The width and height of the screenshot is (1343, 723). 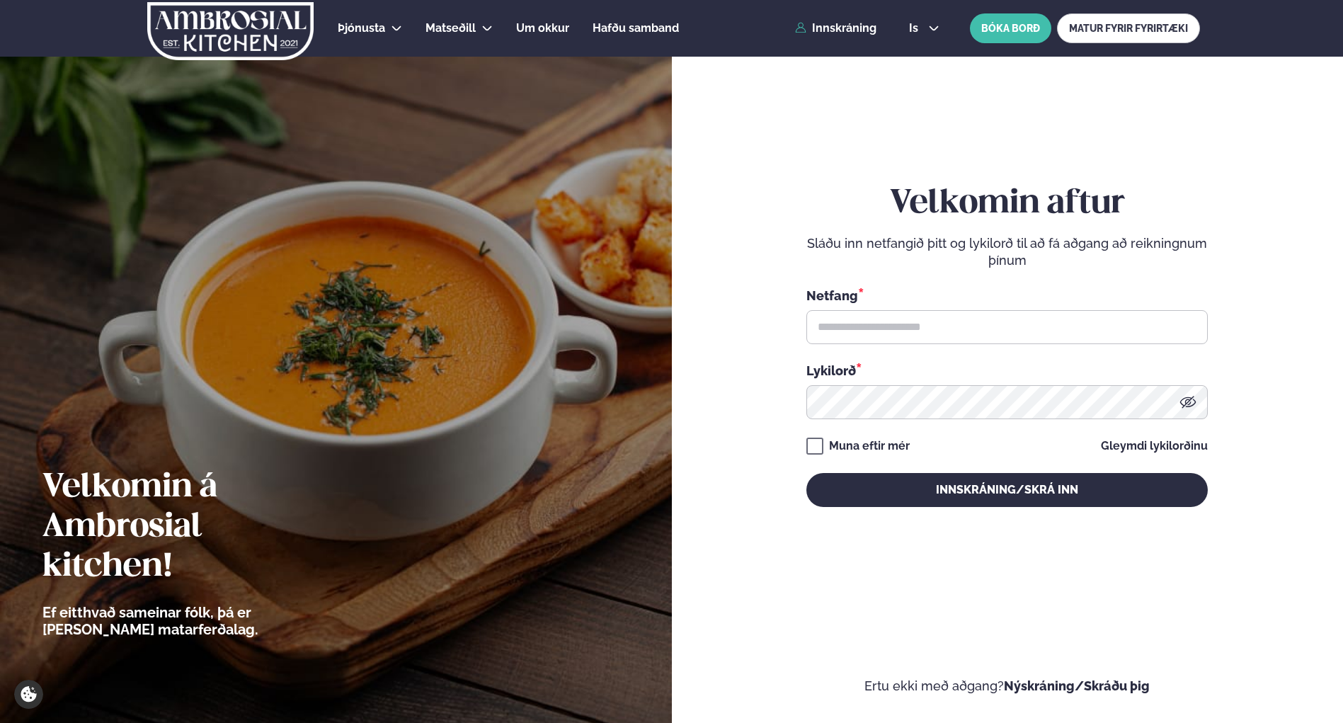 I want to click on h2: Velkomin aftur, so click(x=1007, y=204).